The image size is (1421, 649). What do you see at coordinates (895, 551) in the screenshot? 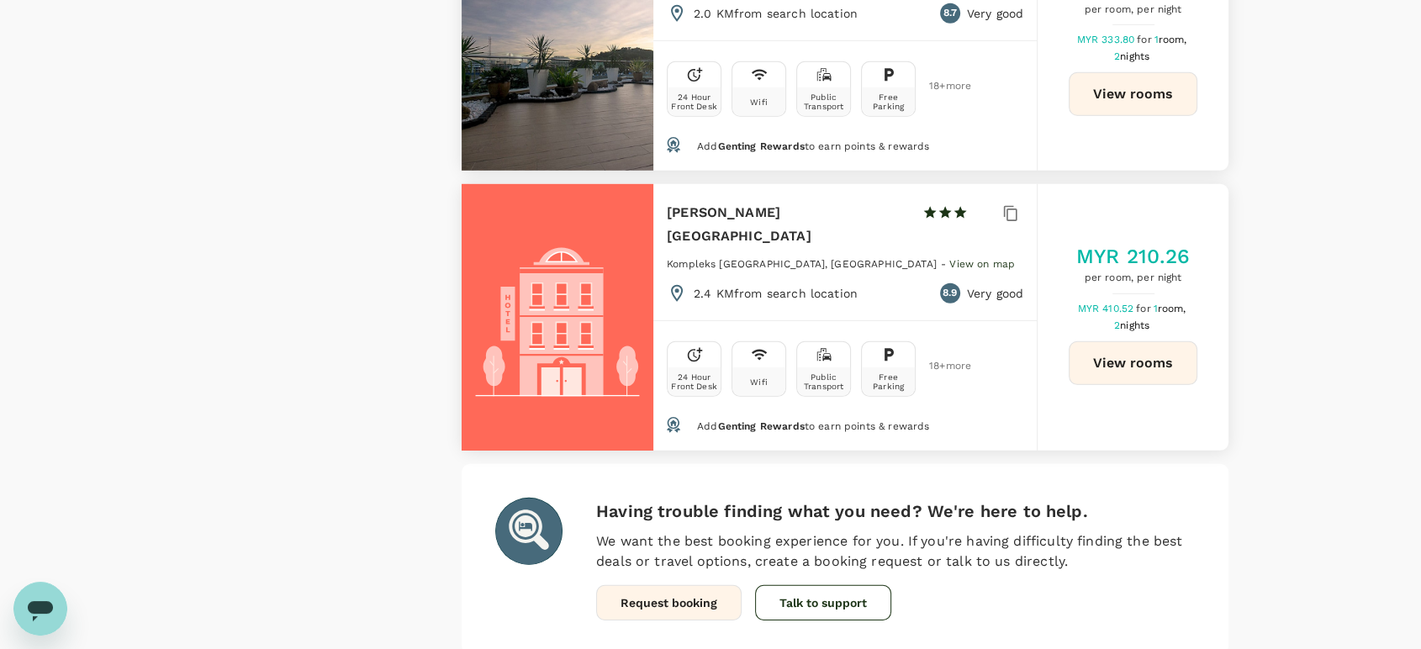
I see `p: We want the best booking experience for you. If you're having difficulty finding the best deals o...` at bounding box center [895, 551].